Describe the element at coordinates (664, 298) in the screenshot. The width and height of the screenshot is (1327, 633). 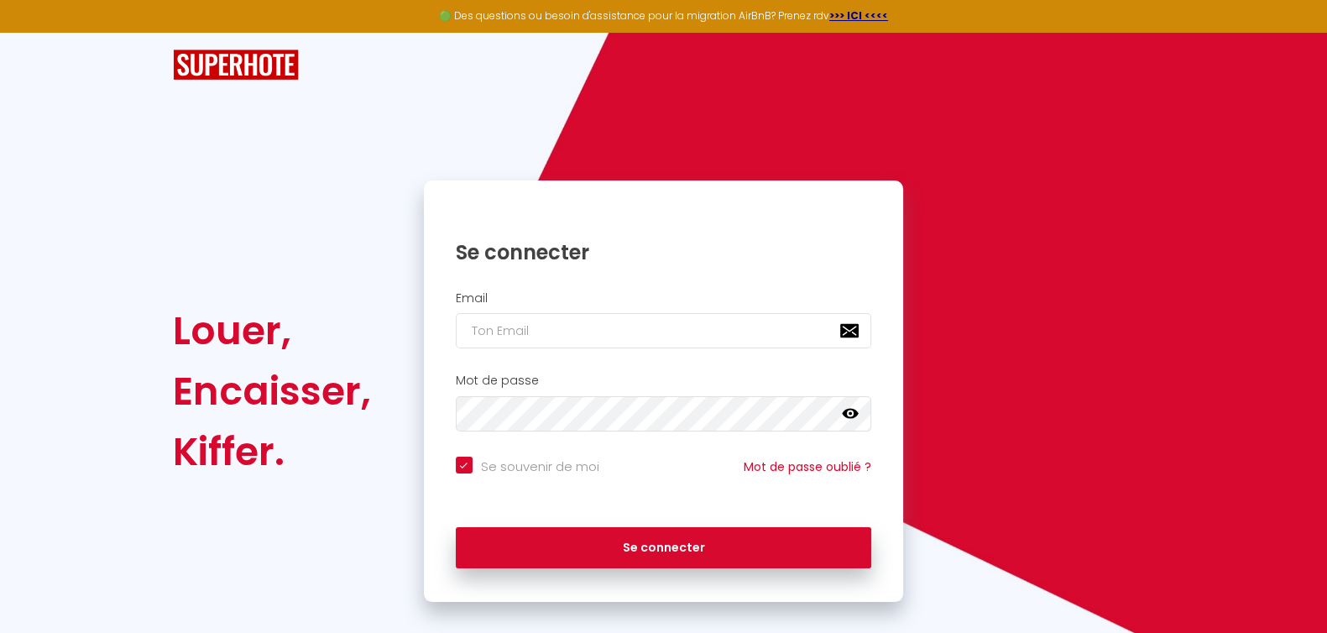
I see `h2: Email` at that location.